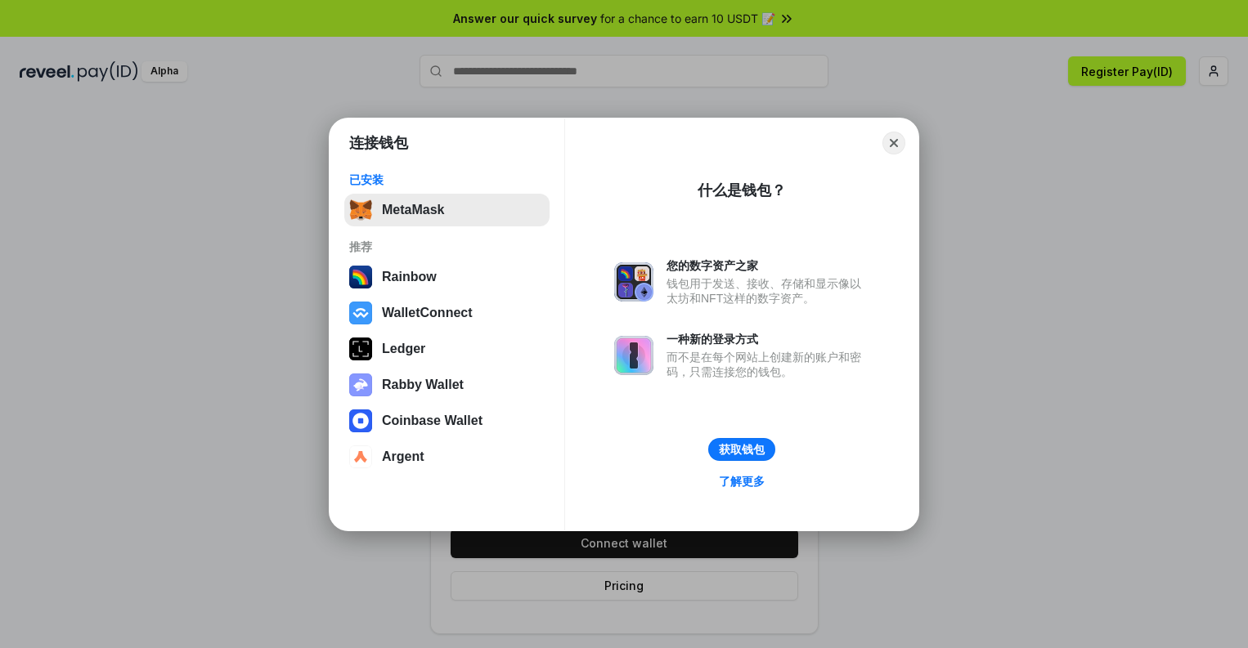 This screenshot has width=1248, height=648. What do you see at coordinates (768, 291) in the screenshot?
I see `div: 钱包用于发送、接收、存储和显示像以太坊和NFT这样的数字资产。` at bounding box center [768, 291].